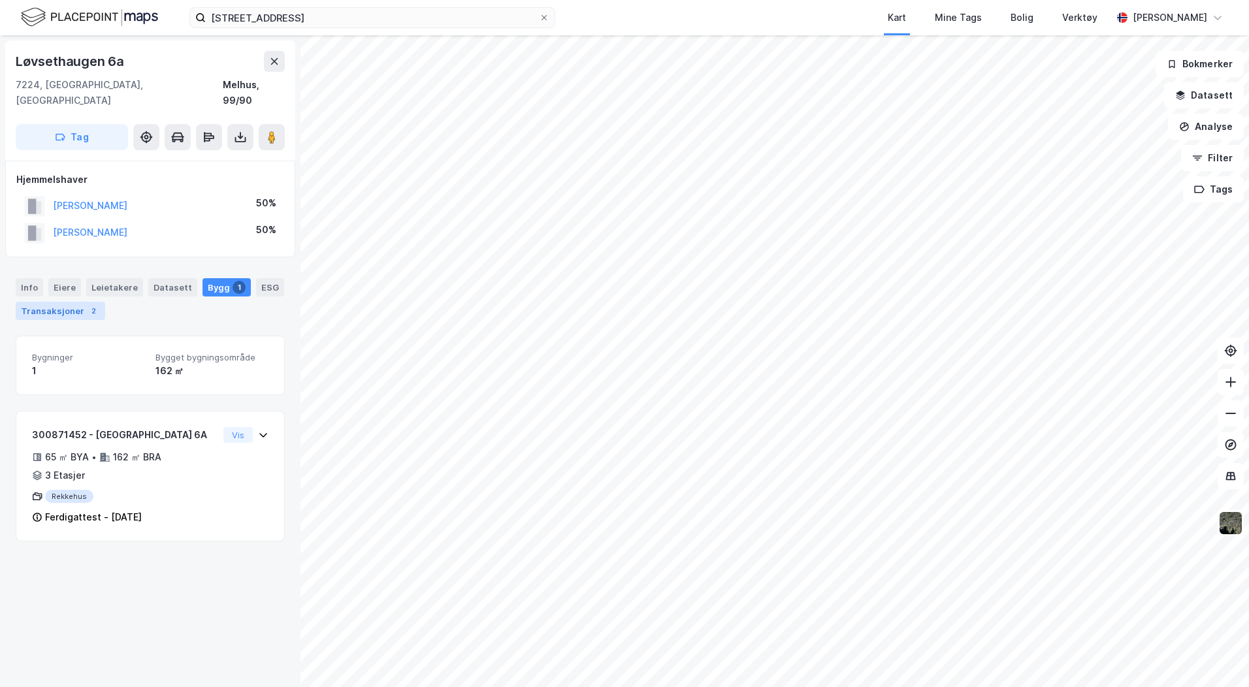  What do you see at coordinates (72, 137) in the screenshot?
I see `button: Tag` at bounding box center [72, 137].